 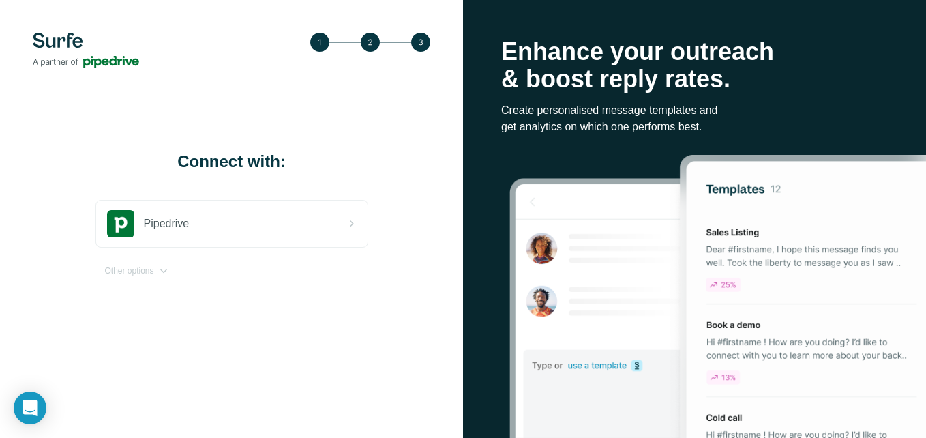 What do you see at coordinates (86, 50) in the screenshot?
I see `img: Surfe's logo` at bounding box center [86, 50].